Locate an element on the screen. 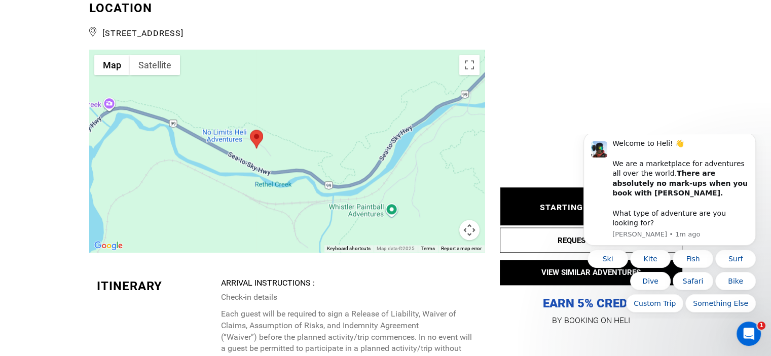  div: Itinerary is located at coordinates (155, 287).